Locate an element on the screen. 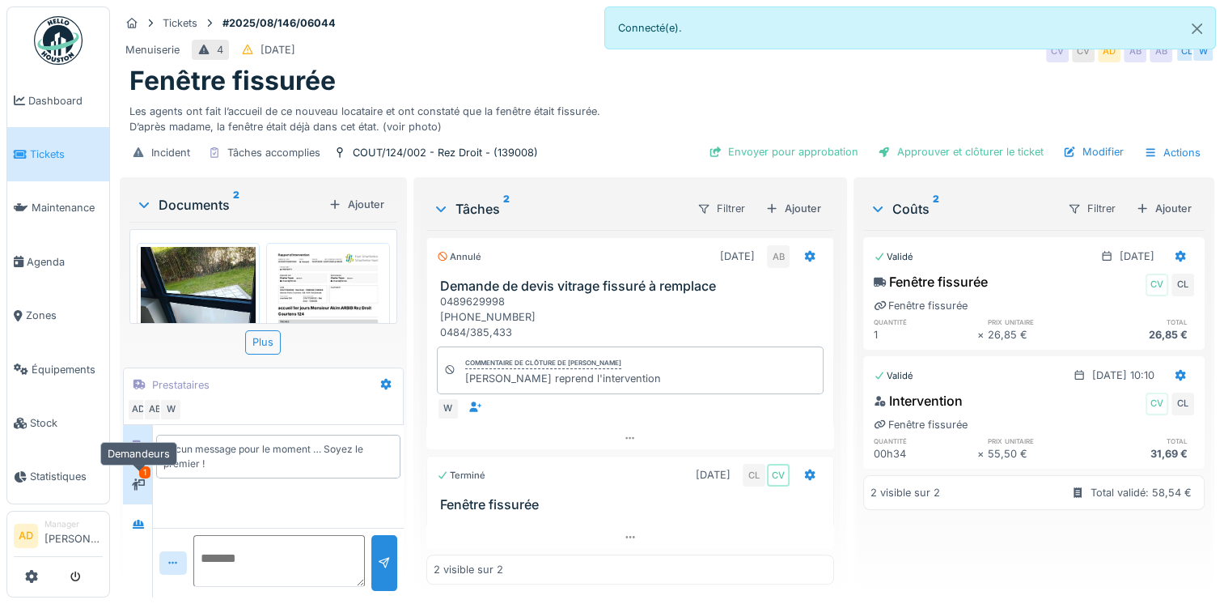 The height and width of the screenshot is (604, 1224). span: Équipements is located at coordinates (67, 369).